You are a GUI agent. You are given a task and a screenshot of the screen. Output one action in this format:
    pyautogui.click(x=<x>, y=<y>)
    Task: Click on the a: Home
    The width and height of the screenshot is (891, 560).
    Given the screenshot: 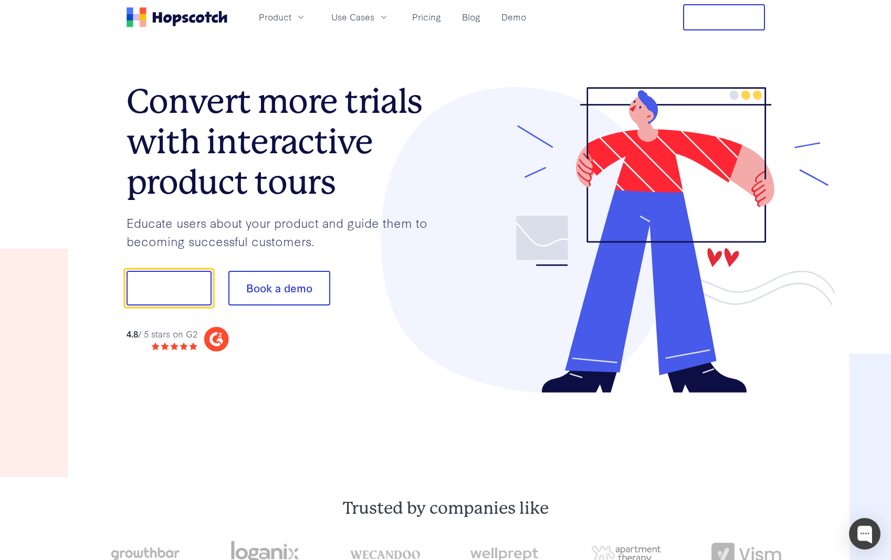 What is the action you would take?
    pyautogui.click(x=177, y=17)
    